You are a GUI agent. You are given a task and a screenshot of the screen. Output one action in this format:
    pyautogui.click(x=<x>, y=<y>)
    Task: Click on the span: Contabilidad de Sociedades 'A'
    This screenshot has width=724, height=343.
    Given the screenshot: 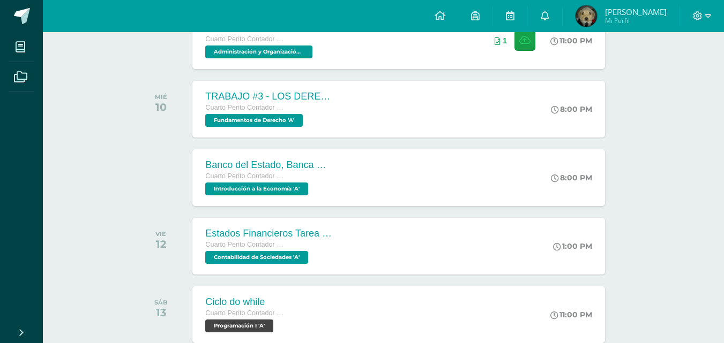 What is the action you would take?
    pyautogui.click(x=257, y=258)
    